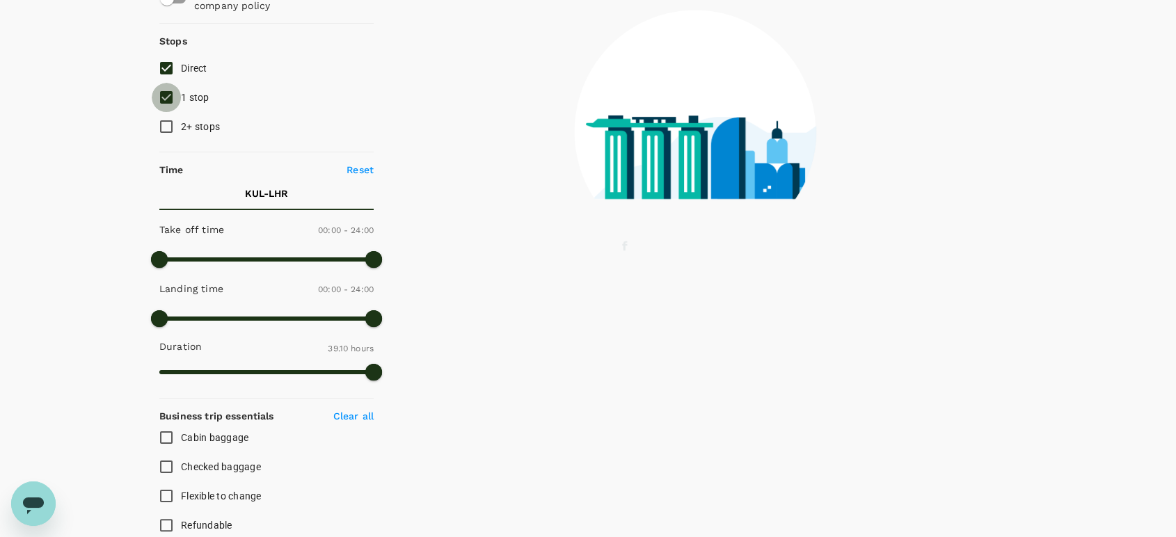  What do you see at coordinates (171, 170) in the screenshot?
I see `p: Time` at bounding box center [171, 170].